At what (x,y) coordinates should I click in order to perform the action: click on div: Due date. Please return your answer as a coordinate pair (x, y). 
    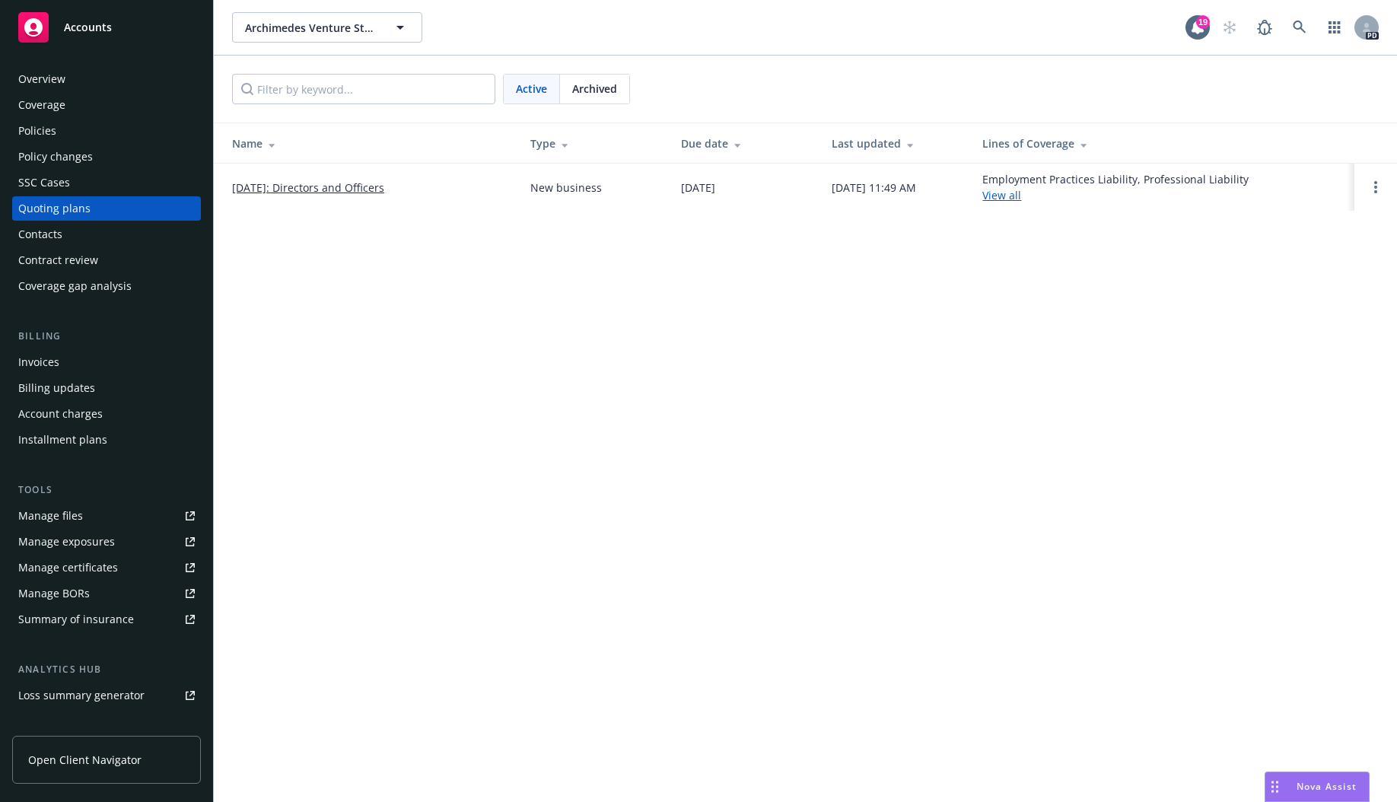
    Looking at the image, I should click on (744, 143).